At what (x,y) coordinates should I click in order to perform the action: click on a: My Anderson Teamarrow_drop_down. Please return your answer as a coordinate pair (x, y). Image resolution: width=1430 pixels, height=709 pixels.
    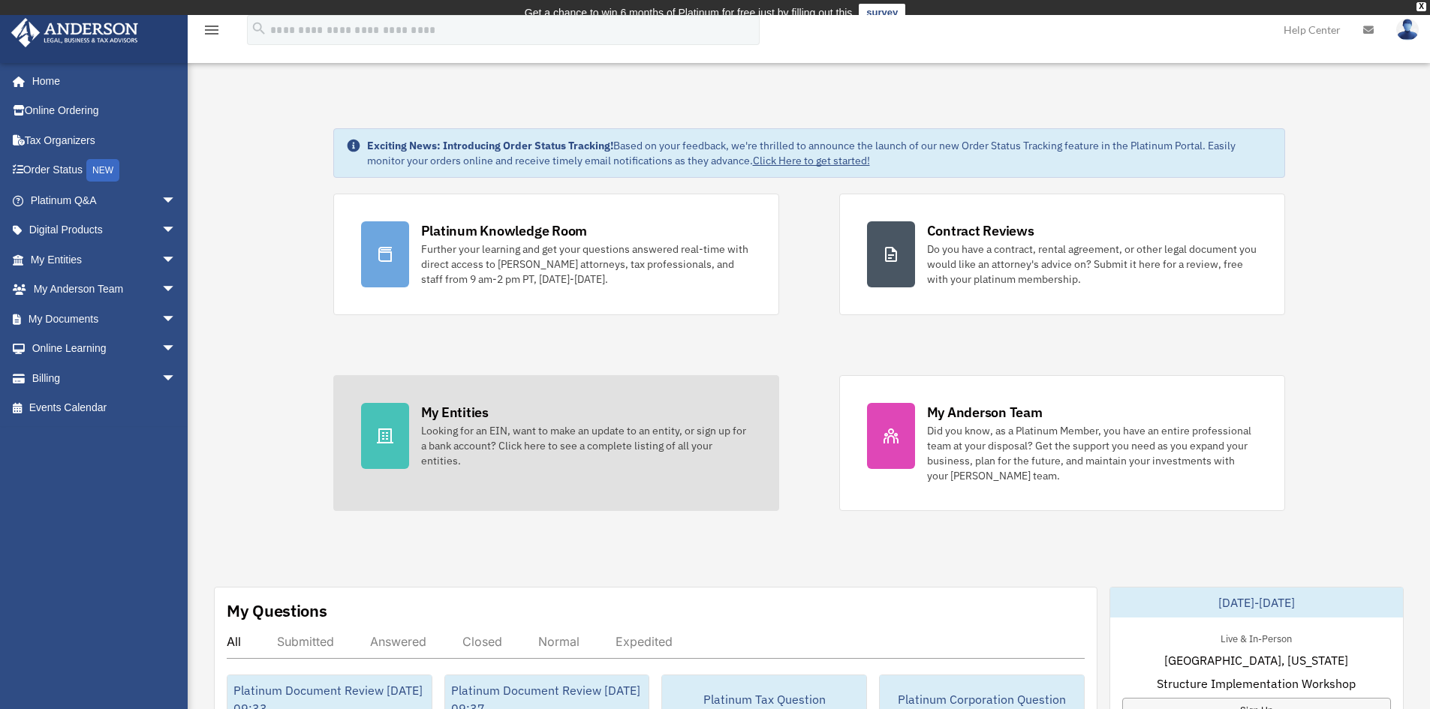
    Looking at the image, I should click on (104, 290).